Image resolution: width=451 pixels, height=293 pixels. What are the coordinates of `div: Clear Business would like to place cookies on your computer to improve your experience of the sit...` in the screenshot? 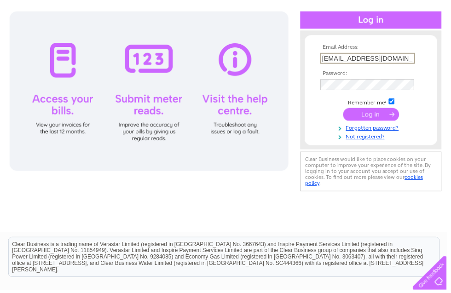 It's located at (374, 173).